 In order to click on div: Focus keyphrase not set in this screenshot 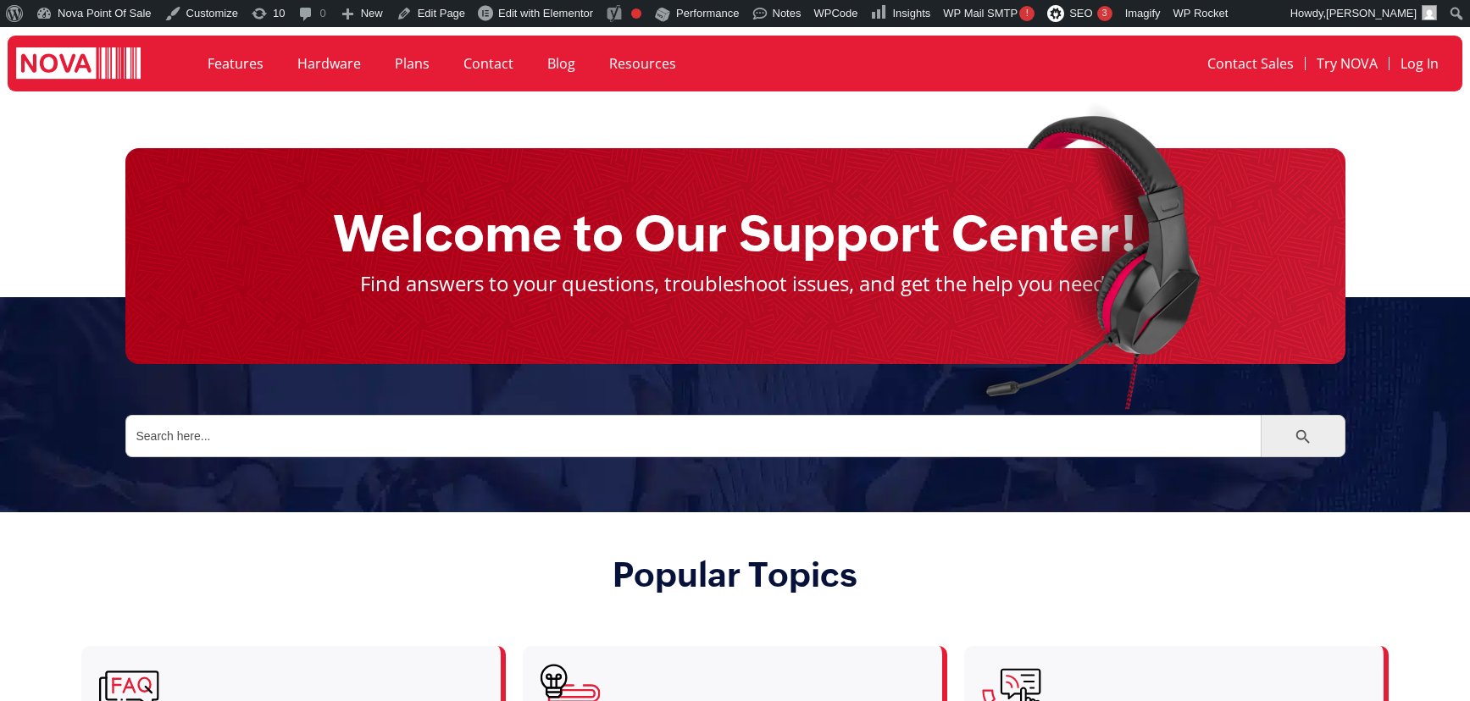, I will do `click(636, 14)`.